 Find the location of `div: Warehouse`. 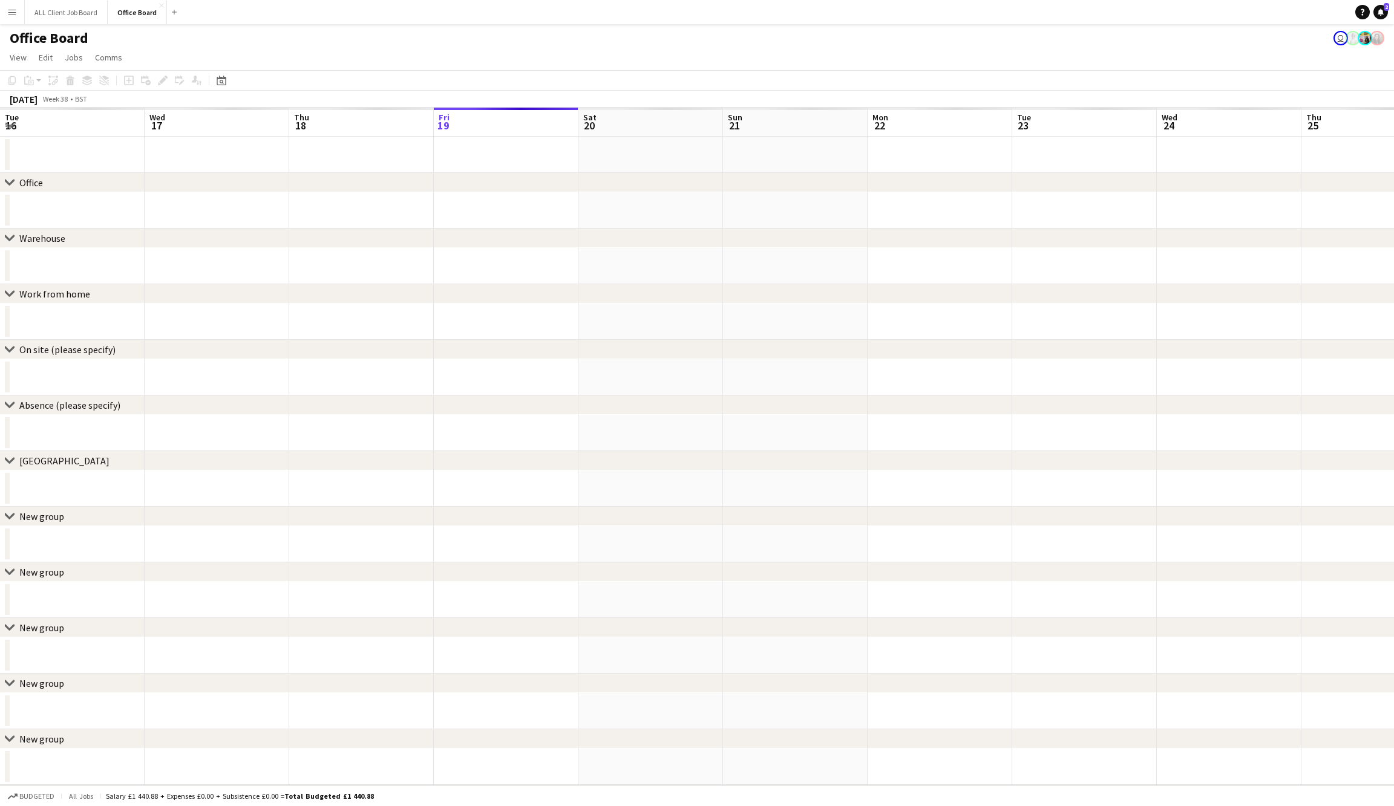

div: Warehouse is located at coordinates (42, 238).